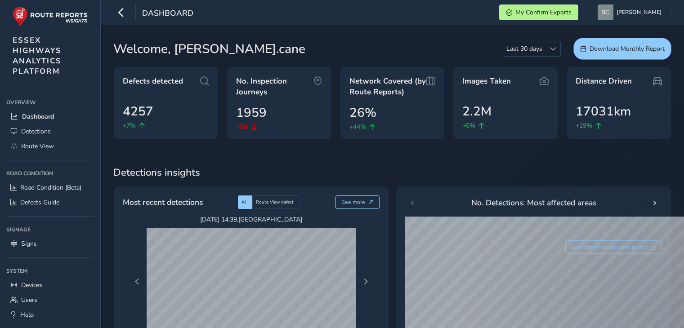 The height and width of the screenshot is (328, 684). I want to click on span: Network Covered (by Route Reports), so click(388, 86).